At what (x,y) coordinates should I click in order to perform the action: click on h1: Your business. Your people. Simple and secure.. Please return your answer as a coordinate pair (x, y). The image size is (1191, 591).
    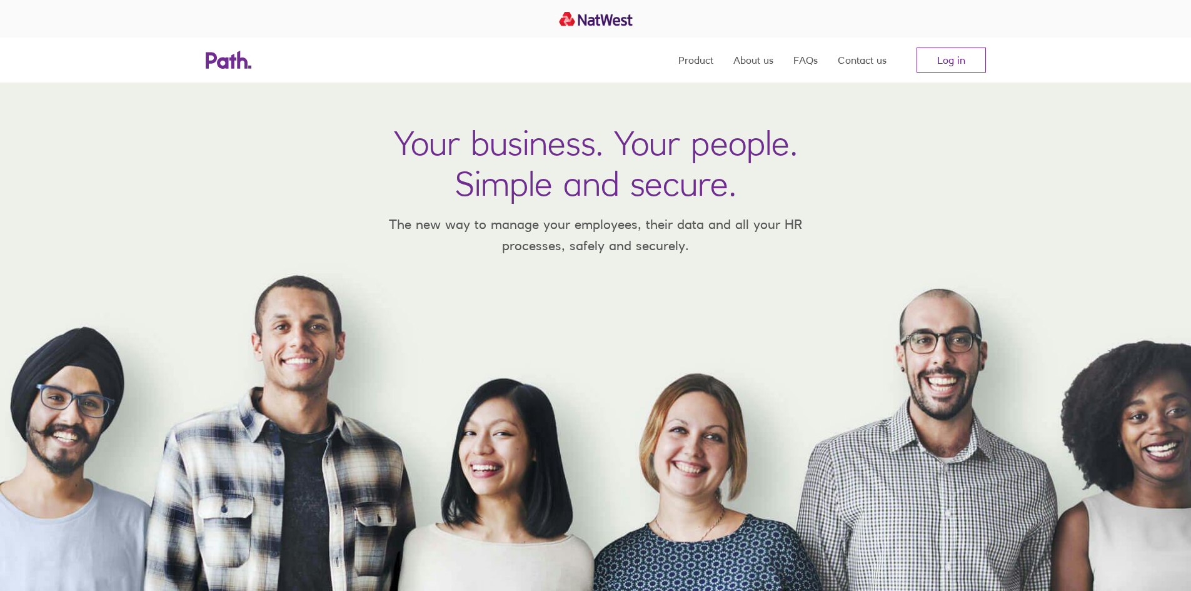
    Looking at the image, I should click on (596, 163).